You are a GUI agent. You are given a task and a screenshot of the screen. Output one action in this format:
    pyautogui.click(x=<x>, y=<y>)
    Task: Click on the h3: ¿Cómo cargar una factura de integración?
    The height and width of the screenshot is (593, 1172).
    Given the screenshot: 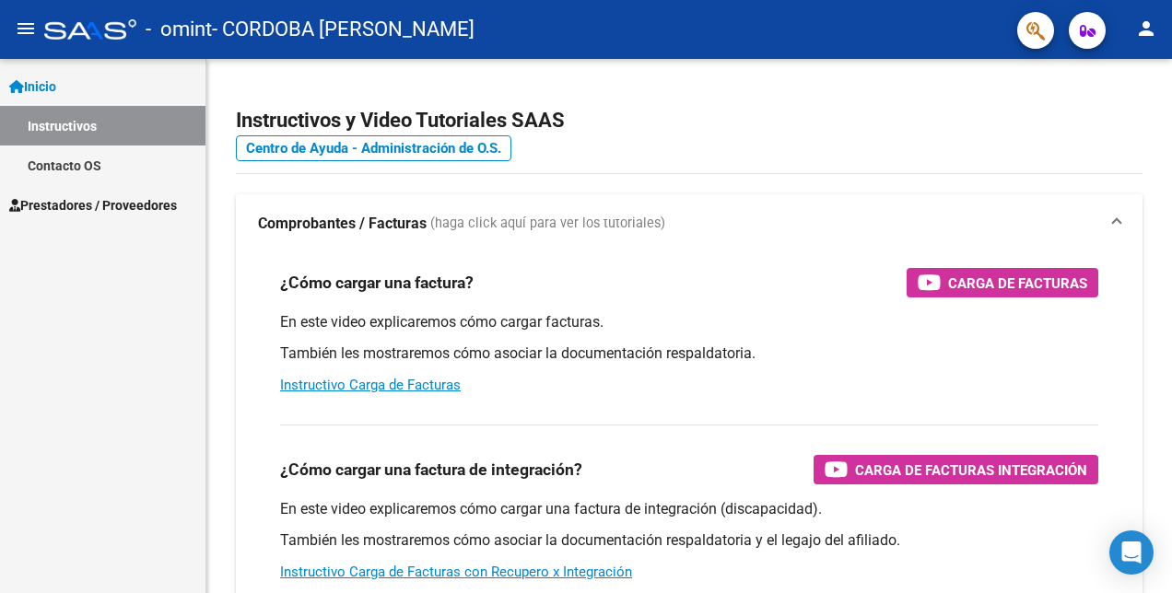 What is the action you would take?
    pyautogui.click(x=431, y=470)
    